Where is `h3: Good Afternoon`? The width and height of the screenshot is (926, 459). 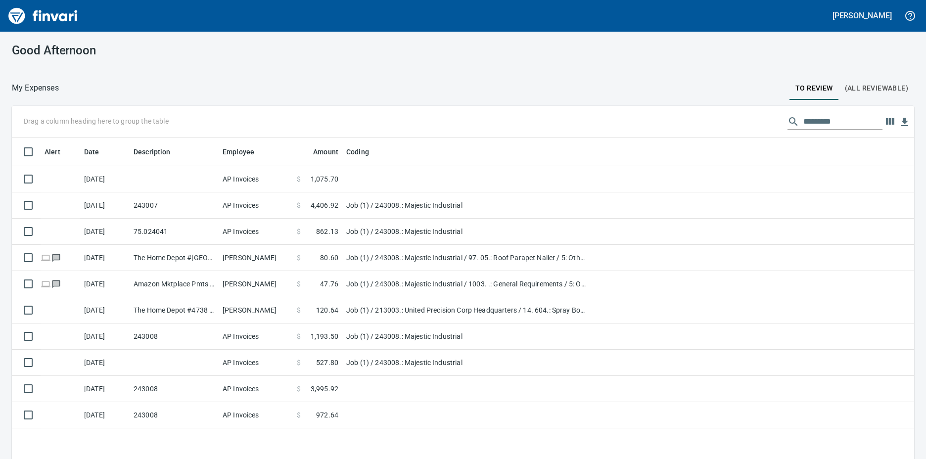 h3: Good Afternoon is located at coordinates (154, 50).